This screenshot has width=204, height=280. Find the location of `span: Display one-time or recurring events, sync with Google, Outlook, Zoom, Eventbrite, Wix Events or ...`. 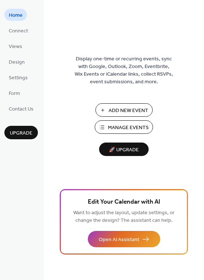

span: Display one-time or recurring events, sync with Google, Outlook, Zoom, Eventbrite, Wix Events or ... is located at coordinates (124, 71).